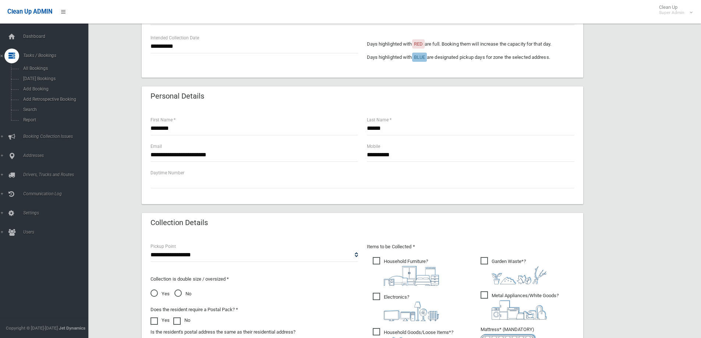 The width and height of the screenshot is (701, 338). What do you see at coordinates (30, 11) in the screenshot?
I see `span: Clean Up ADMIN` at bounding box center [30, 11].